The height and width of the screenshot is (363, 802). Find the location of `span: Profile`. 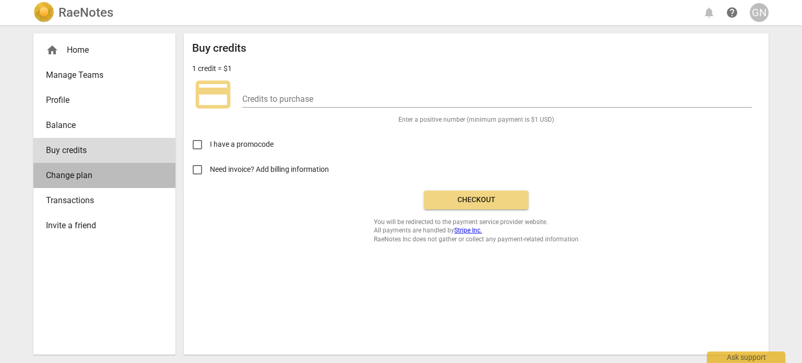

span: Profile is located at coordinates (100, 100).